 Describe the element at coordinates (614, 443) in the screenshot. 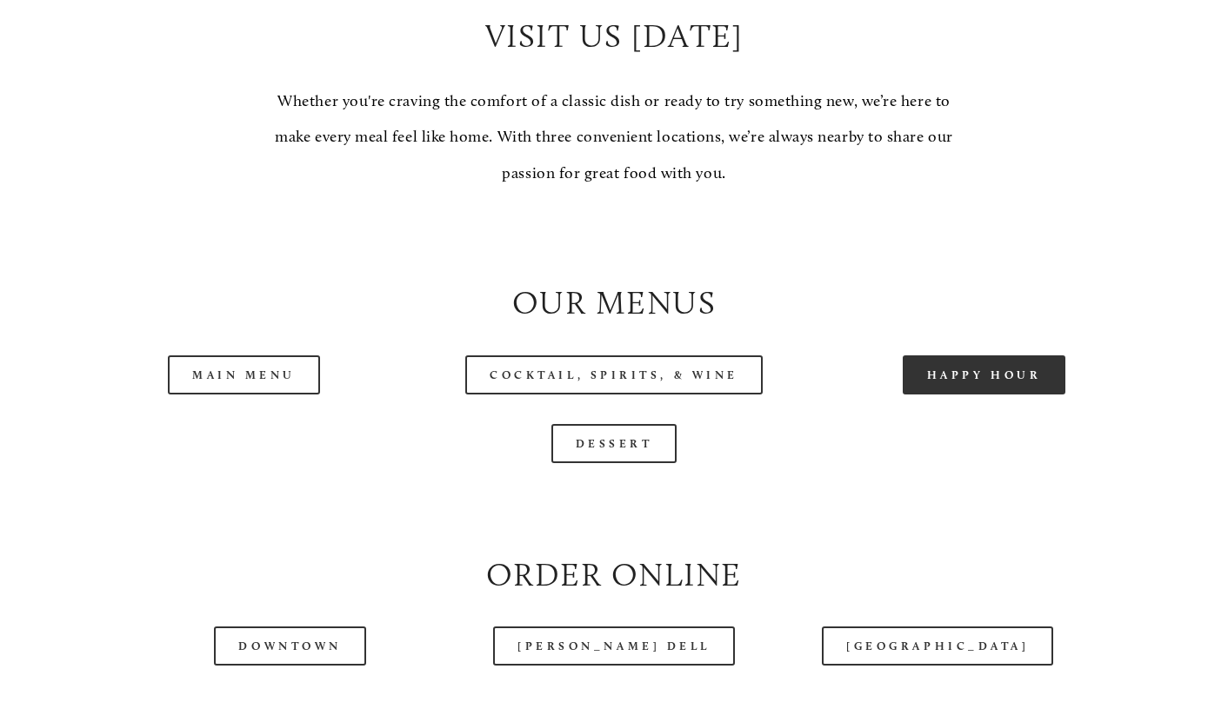

I see `a: Dessert` at that location.